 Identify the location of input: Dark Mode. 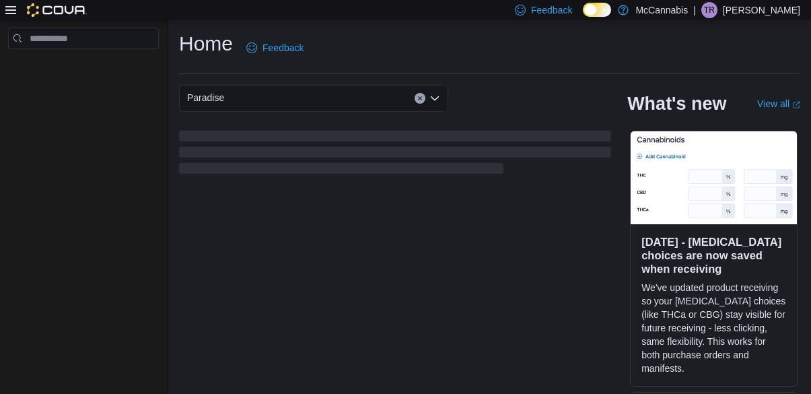
(597, 9).